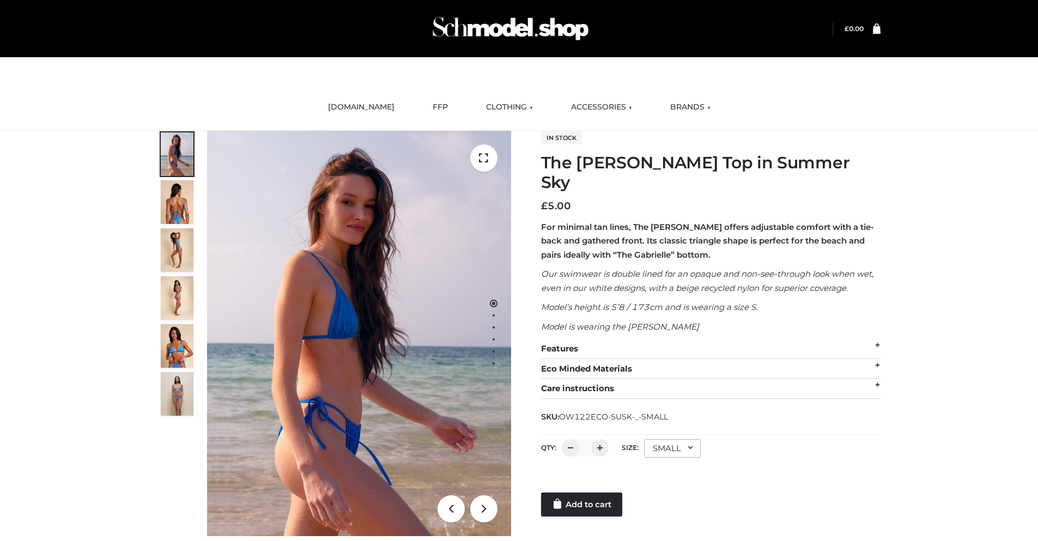 The width and height of the screenshot is (1038, 541). Describe the element at coordinates (710, 369) in the screenshot. I see `div: Eco Minded Materials` at that location.